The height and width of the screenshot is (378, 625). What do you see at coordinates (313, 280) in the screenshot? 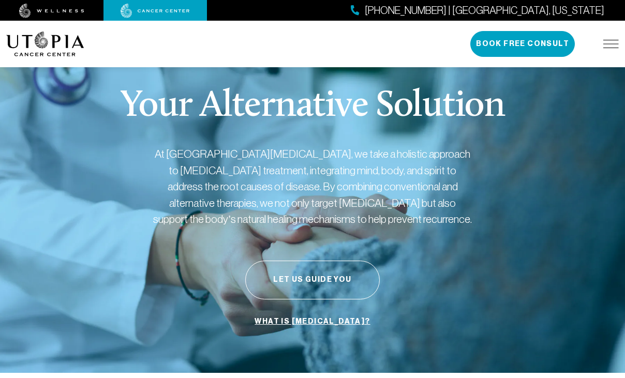
I see `button: Let Us Guide You` at bounding box center [313, 280].